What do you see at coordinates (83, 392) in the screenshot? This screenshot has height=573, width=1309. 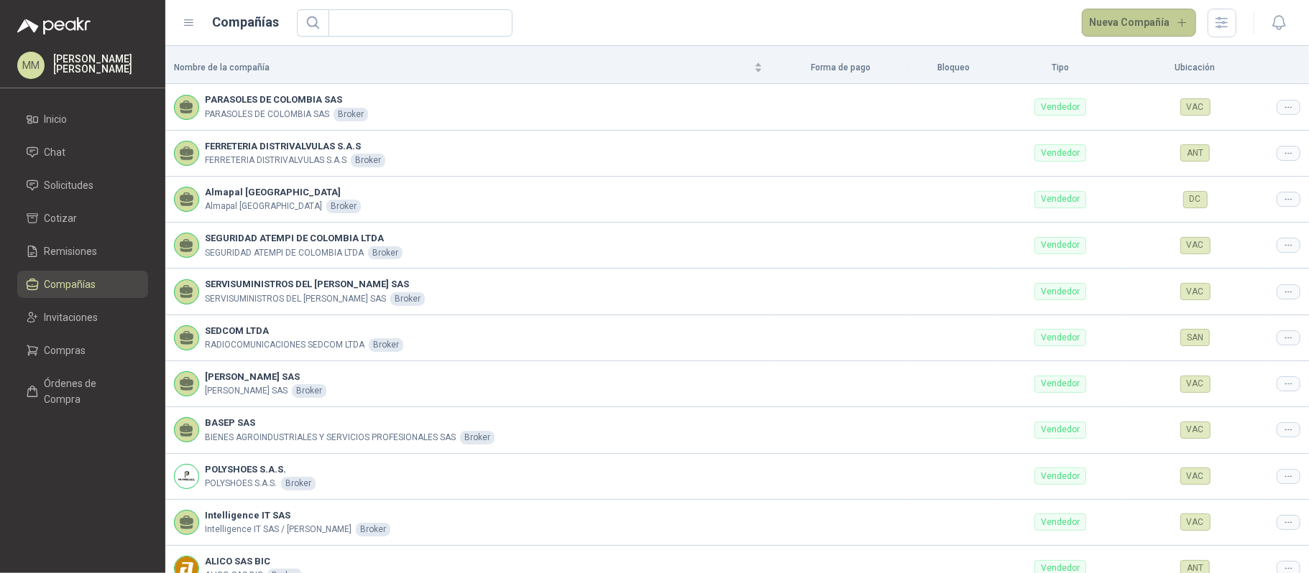 I see `a: Órdenes de Compra` at bounding box center [83, 392].